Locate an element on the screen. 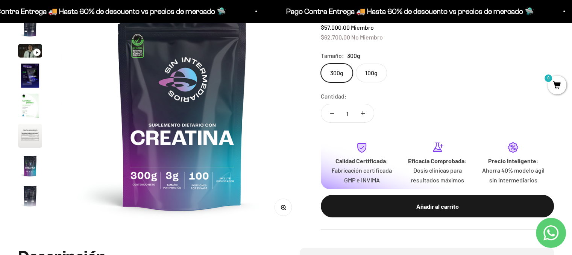 The height and width of the screenshot is (255, 572). div: Reseñas de otros clientes is located at coordinates (82, 57).